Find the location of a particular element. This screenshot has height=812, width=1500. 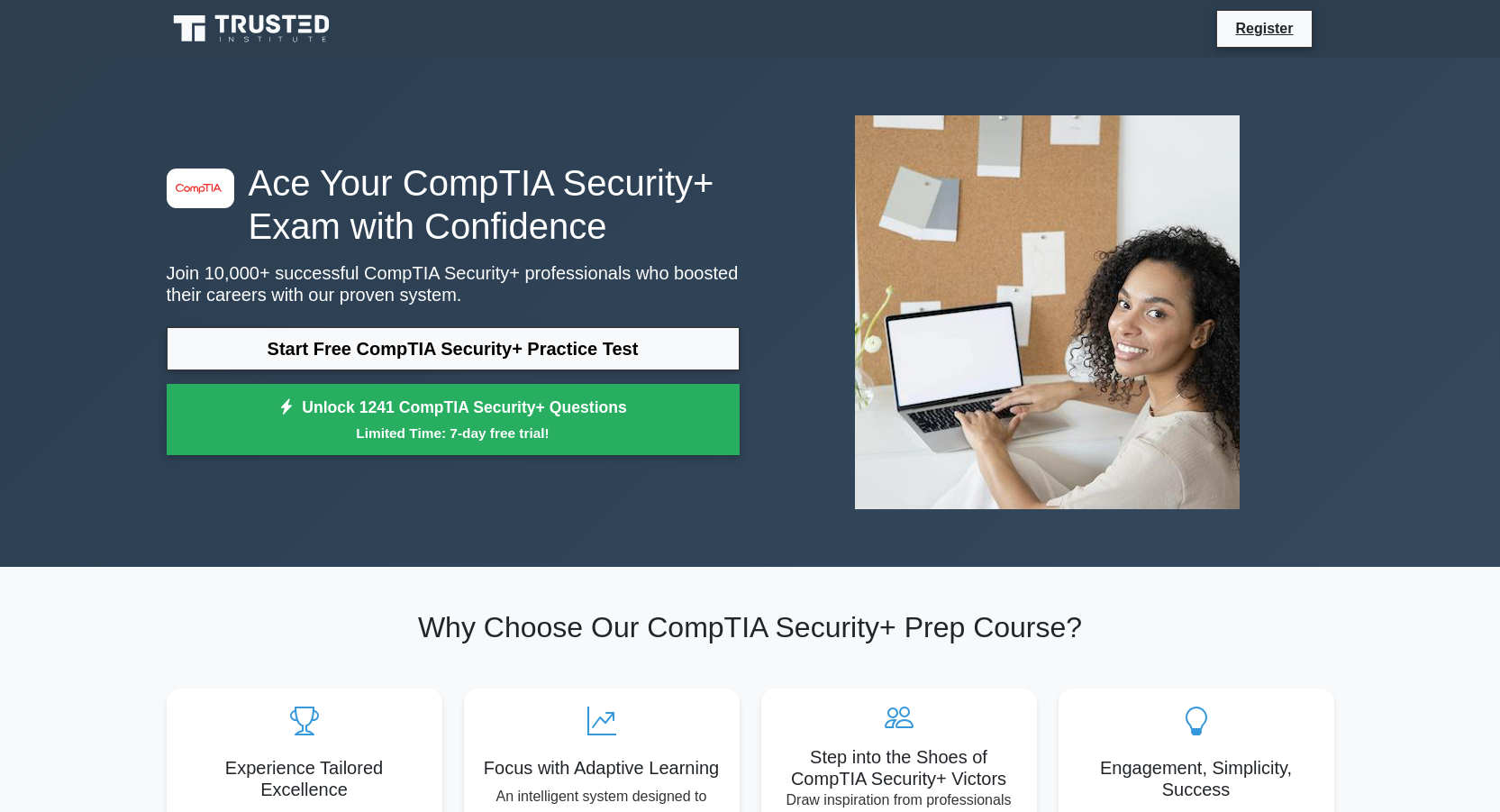

a: Register is located at coordinates (1264, 28).